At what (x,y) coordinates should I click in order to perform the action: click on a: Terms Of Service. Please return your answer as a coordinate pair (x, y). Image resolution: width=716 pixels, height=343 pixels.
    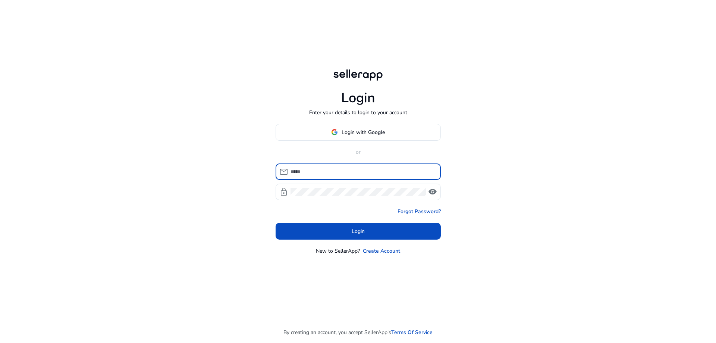
    Looking at the image, I should click on (412, 332).